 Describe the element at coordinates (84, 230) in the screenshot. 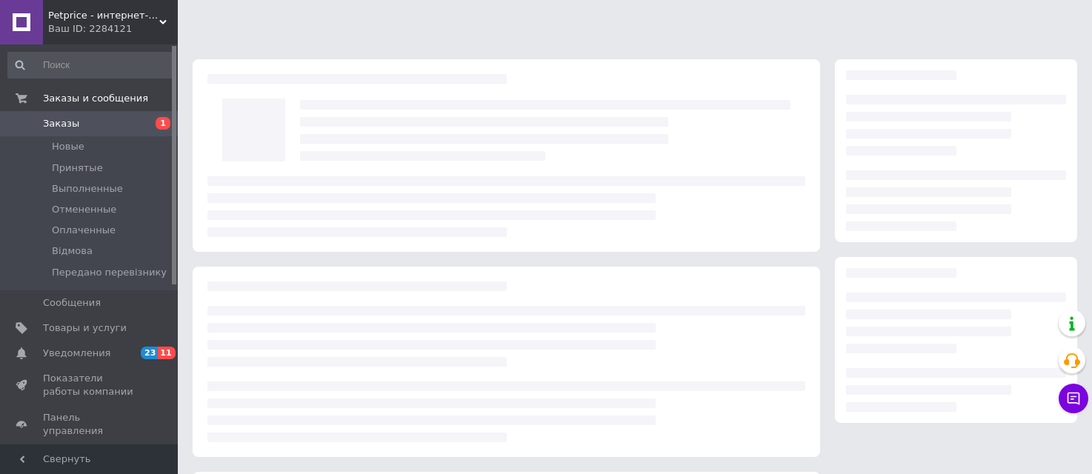

I see `span: Оплаченные` at that location.